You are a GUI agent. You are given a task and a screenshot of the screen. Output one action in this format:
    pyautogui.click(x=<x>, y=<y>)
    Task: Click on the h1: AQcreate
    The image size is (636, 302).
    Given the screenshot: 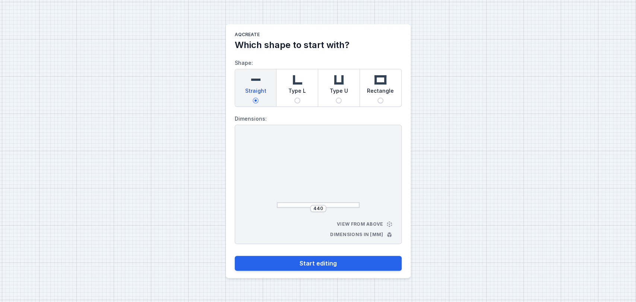 What is the action you would take?
    pyautogui.click(x=318, y=35)
    